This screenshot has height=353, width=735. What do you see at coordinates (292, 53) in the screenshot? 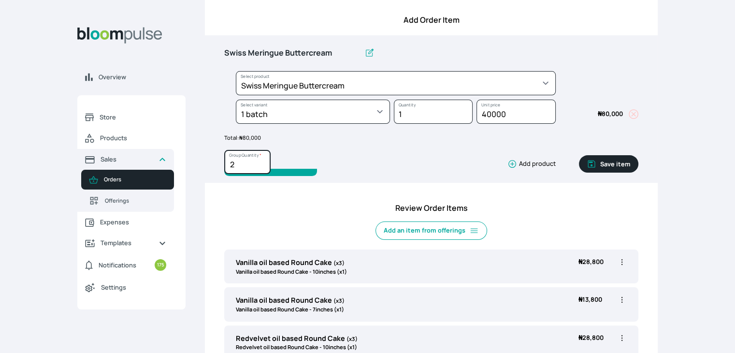
I see `input: Untitled group *` at bounding box center [292, 53].